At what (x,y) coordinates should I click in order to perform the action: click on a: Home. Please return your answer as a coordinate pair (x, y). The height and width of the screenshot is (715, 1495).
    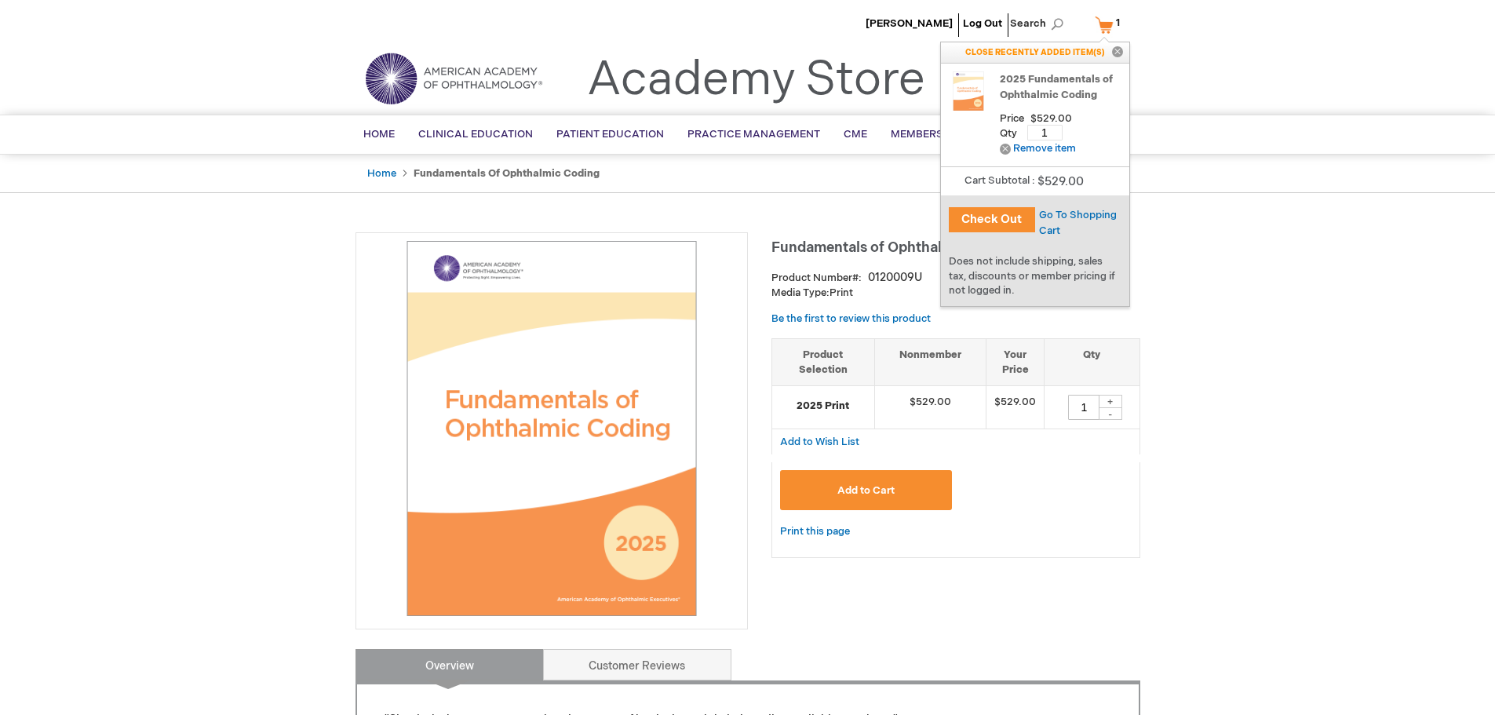
    Looking at the image, I should click on (382, 173).